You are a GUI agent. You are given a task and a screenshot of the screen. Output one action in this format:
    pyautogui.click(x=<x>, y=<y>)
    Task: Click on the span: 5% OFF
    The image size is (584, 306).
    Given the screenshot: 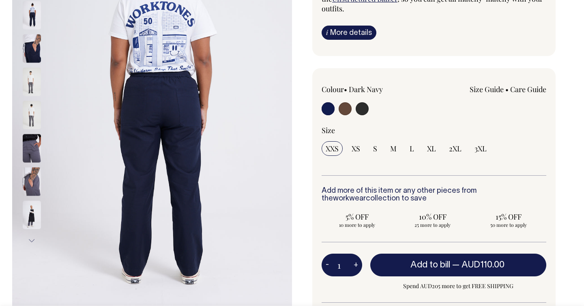 What is the action you would take?
    pyautogui.click(x=357, y=216)
    